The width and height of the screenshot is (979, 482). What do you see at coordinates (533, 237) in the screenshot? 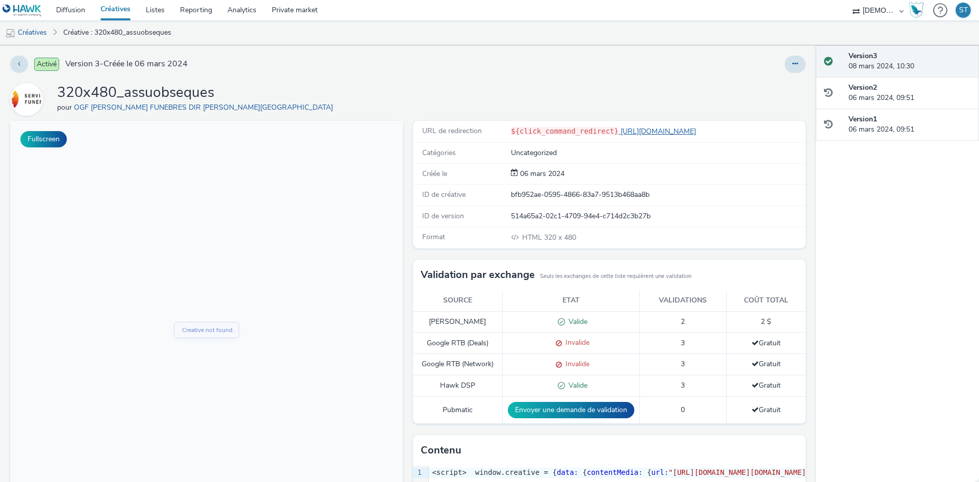
I see `span: HTML` at bounding box center [533, 237].